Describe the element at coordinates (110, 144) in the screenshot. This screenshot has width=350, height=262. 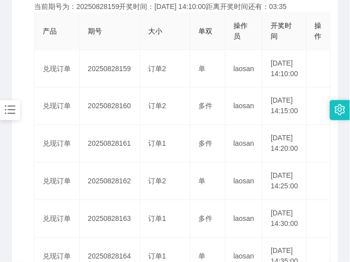
I see `td: 20250828161` at that location.